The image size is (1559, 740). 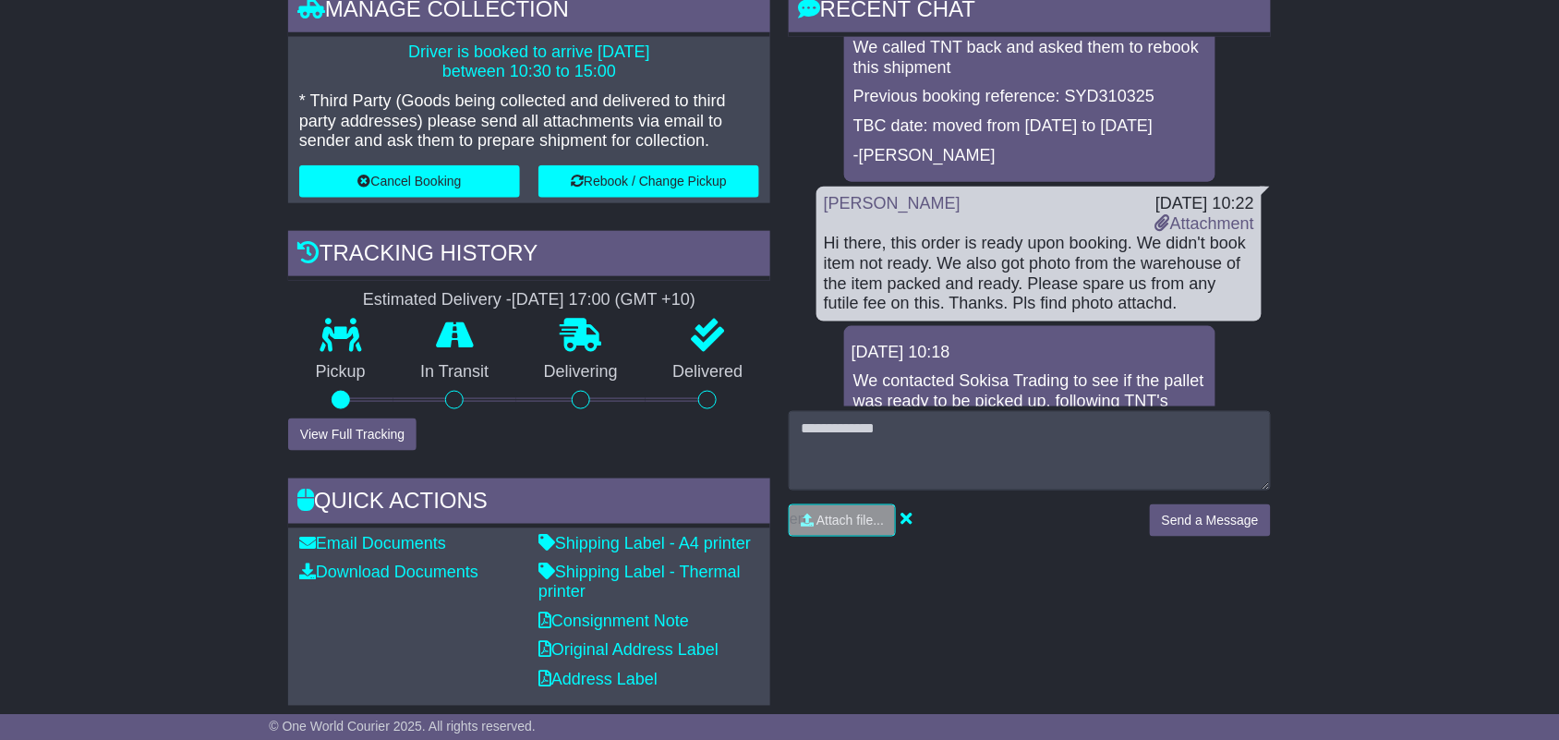 What do you see at coordinates (648, 181) in the screenshot?
I see `button: Rebook / Change Pickup` at bounding box center [648, 181].